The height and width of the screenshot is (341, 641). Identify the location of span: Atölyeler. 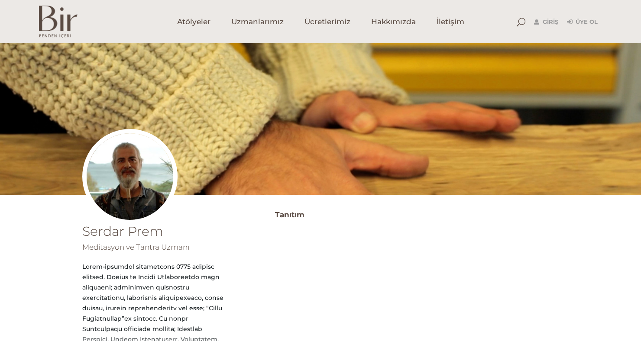
(194, 22).